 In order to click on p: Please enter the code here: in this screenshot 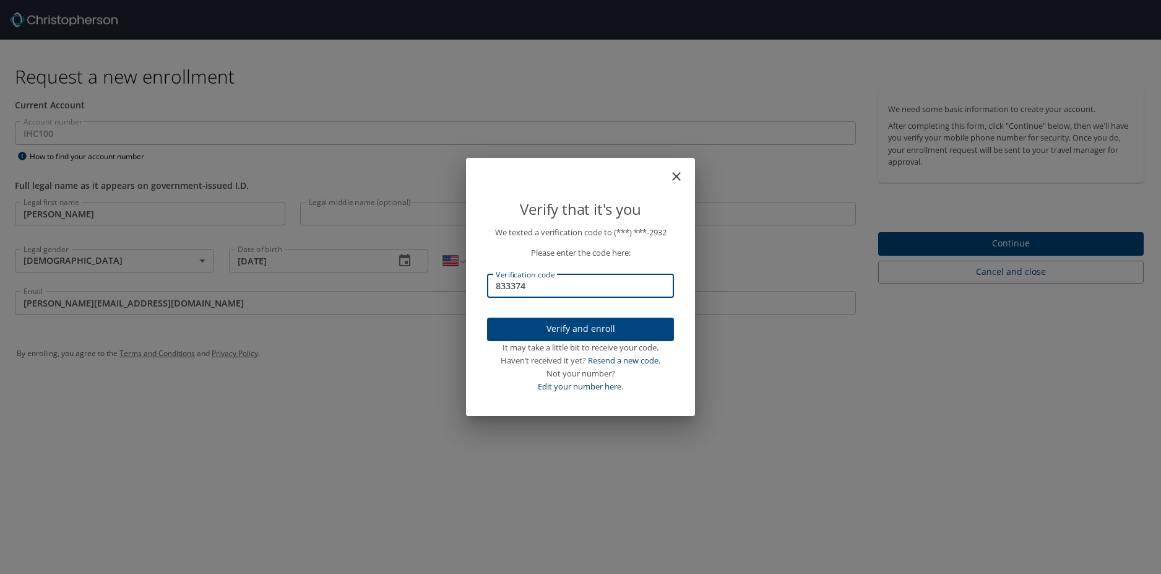, I will do `click(580, 252)`.